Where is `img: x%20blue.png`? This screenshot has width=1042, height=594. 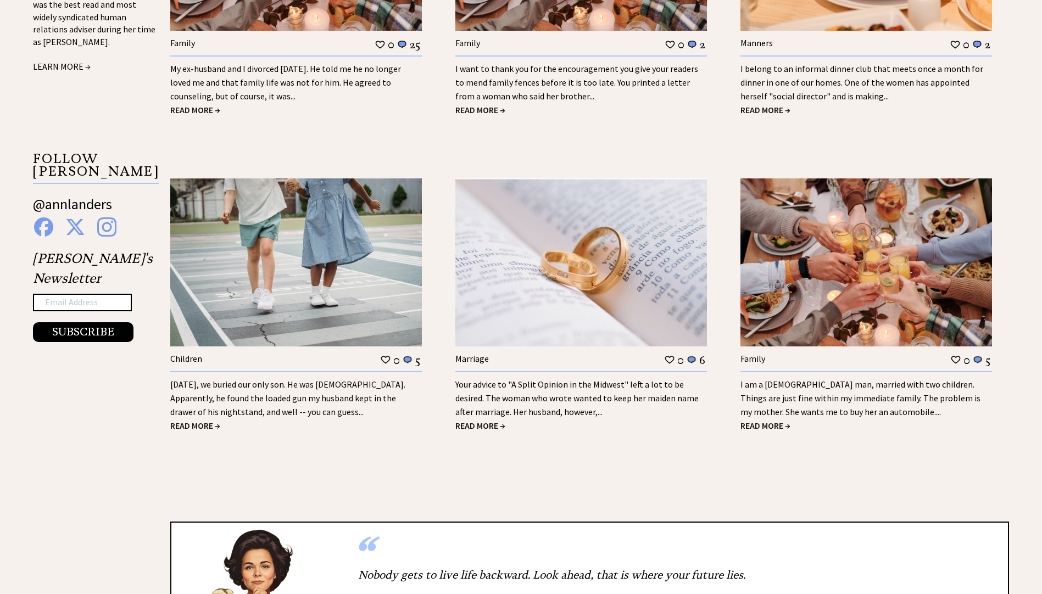
img: x%20blue.png is located at coordinates (75, 227).